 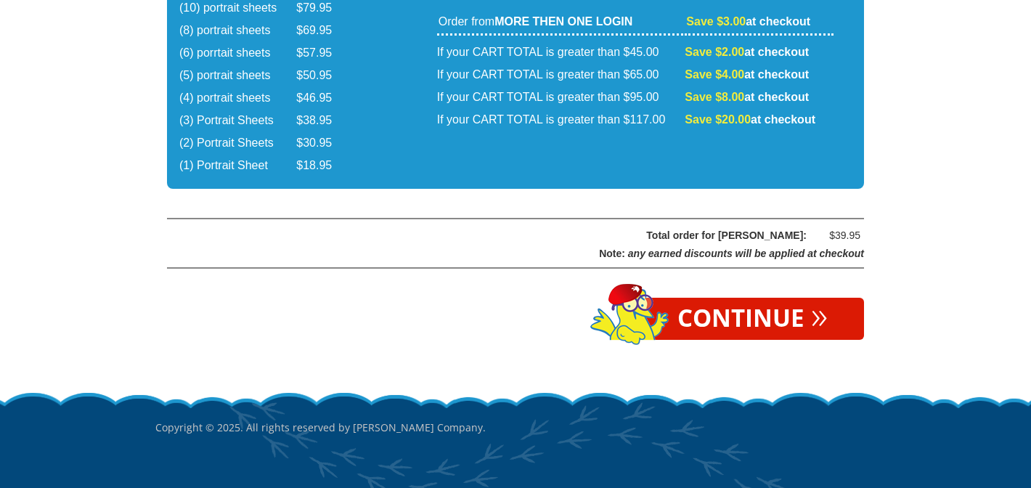 I want to click on td: $50.95, so click(x=323, y=76).